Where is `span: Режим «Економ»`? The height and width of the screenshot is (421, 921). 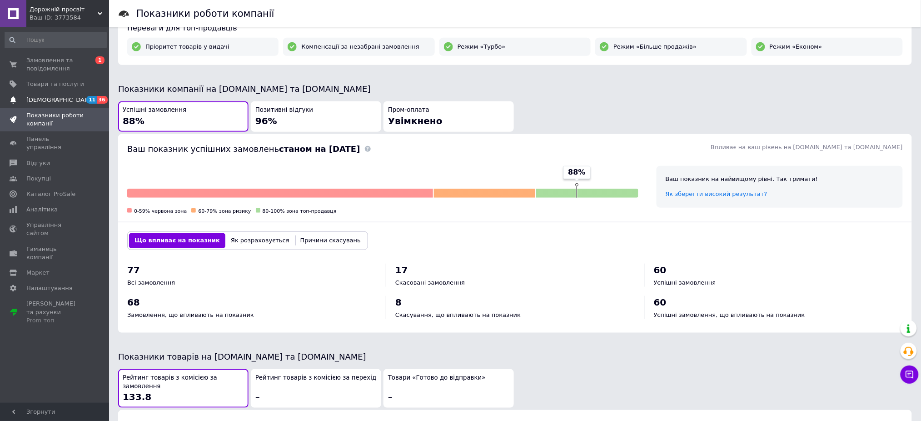
span: Режим «Економ» is located at coordinates (796, 47).